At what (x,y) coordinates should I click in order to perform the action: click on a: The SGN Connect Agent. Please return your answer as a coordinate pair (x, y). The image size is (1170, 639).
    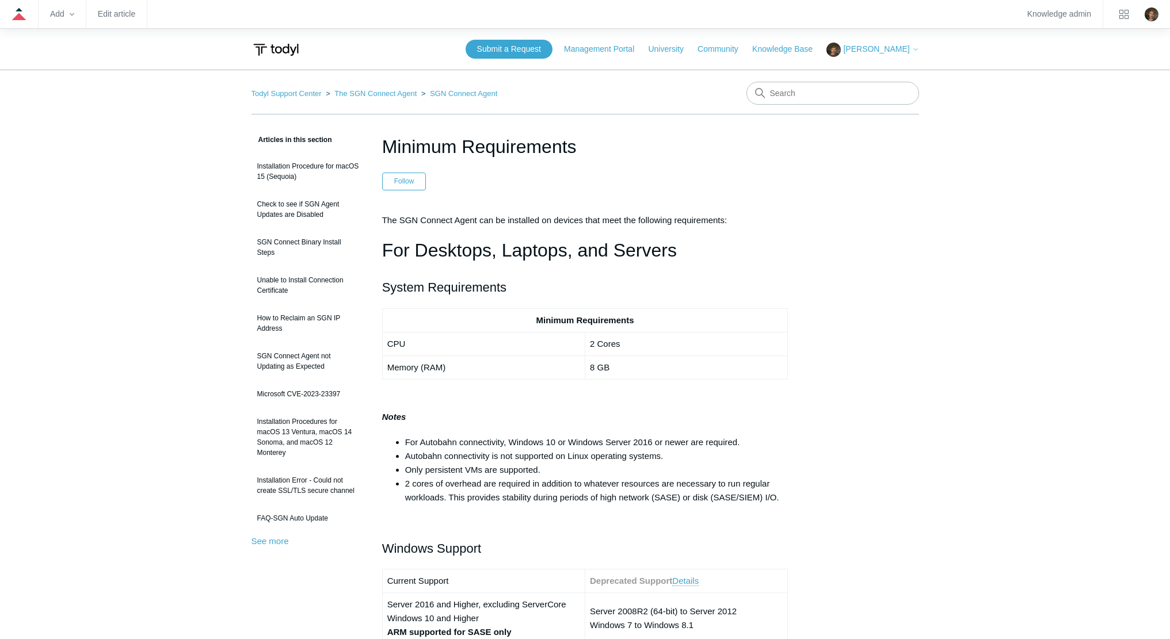
    Looking at the image, I should click on (375, 93).